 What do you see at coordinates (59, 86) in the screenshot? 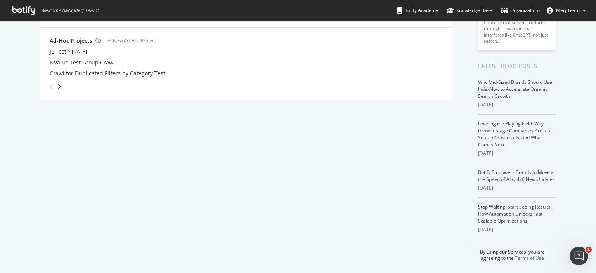
I see `div: angle-right` at bounding box center [59, 86].